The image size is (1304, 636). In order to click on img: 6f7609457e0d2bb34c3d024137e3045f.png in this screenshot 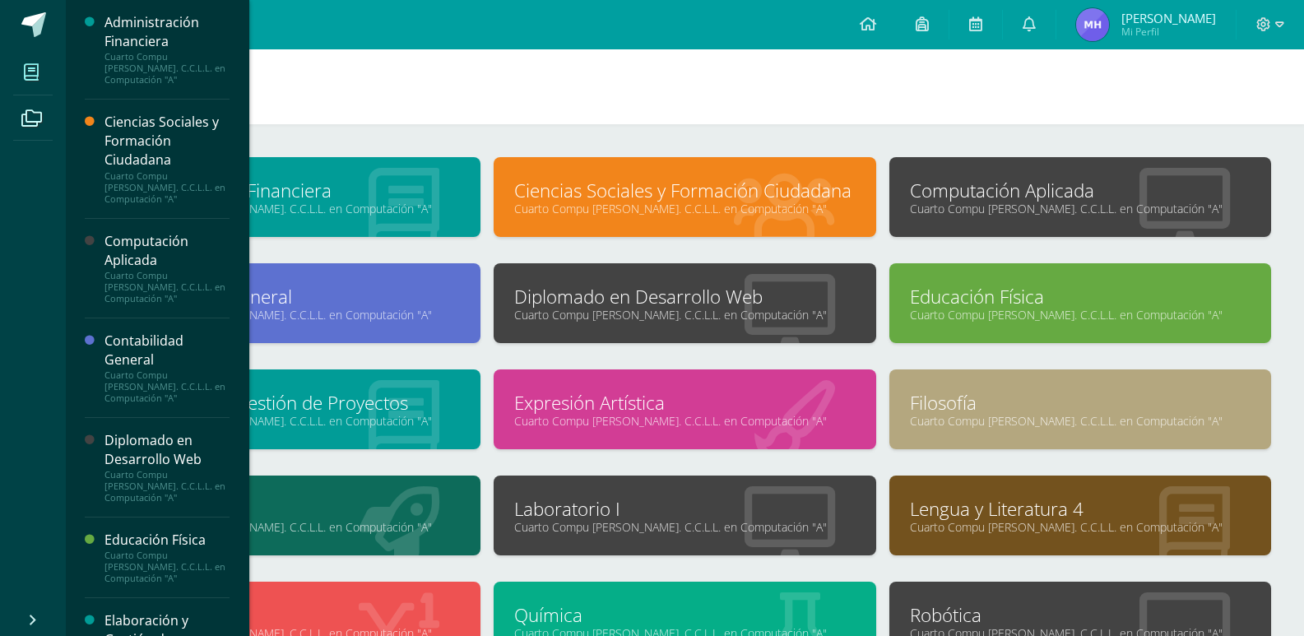, I will do `click(1092, 25)`.